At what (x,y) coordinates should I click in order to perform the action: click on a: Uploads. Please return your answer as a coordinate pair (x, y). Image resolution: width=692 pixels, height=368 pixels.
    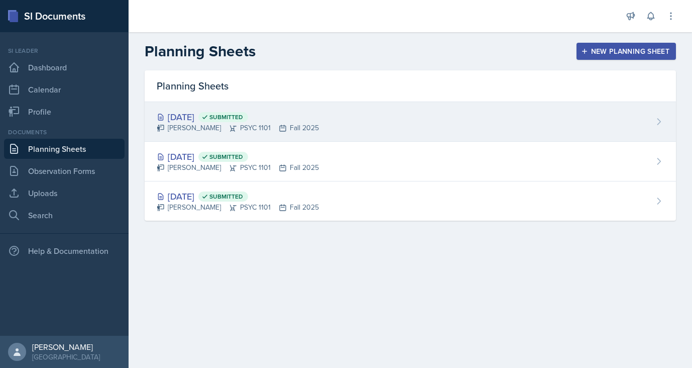
    Looking at the image, I should click on (64, 193).